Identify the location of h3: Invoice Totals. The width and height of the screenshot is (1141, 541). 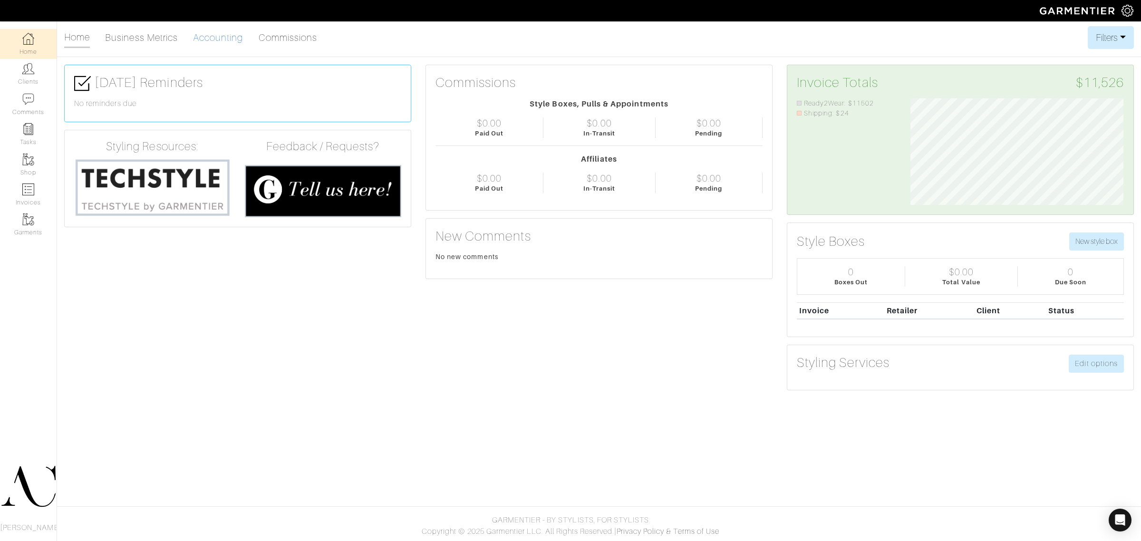
(961, 83).